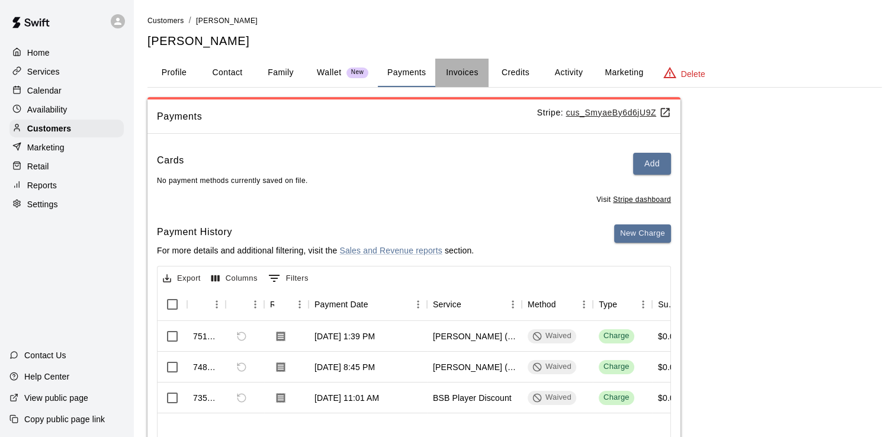 This screenshot has height=437, width=896. I want to click on button: Marketing, so click(623, 73).